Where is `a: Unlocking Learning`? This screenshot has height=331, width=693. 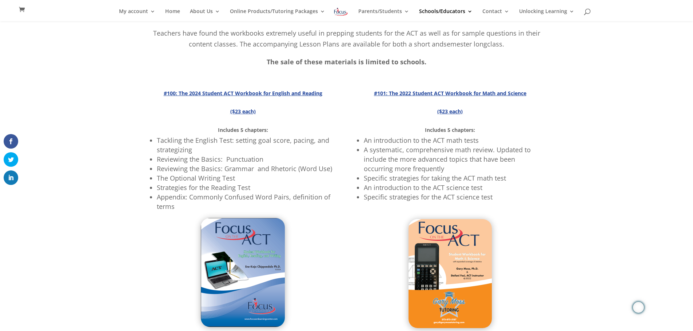 a: Unlocking Learning is located at coordinates (547, 15).